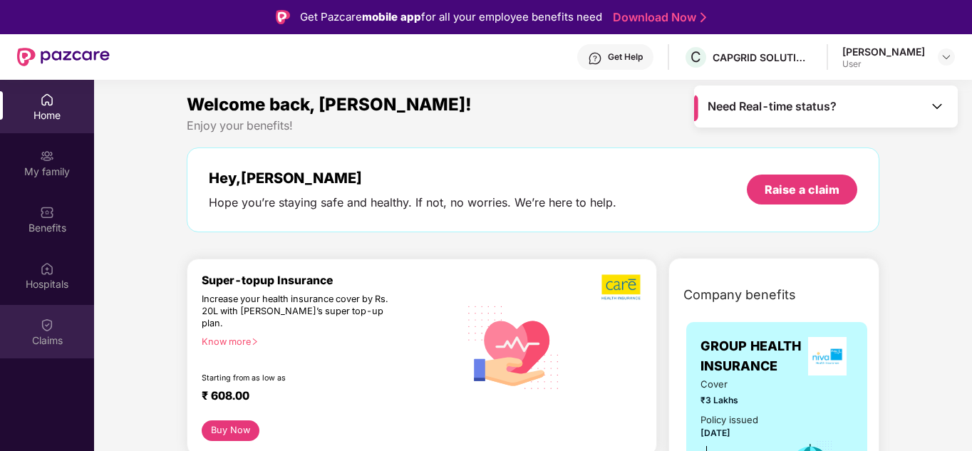  Describe the element at coordinates (451, 17) in the screenshot. I see `div: Get Pazcare for all your employee benefits need` at that location.